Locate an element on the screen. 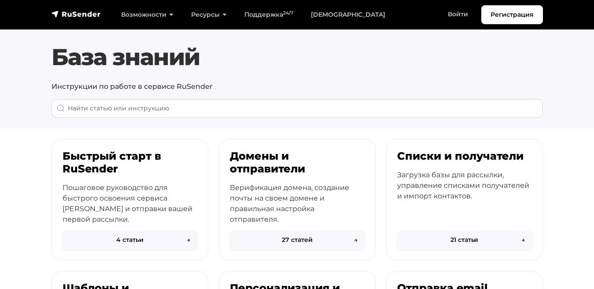  h3: Домены и отправители is located at coordinates (297, 163).